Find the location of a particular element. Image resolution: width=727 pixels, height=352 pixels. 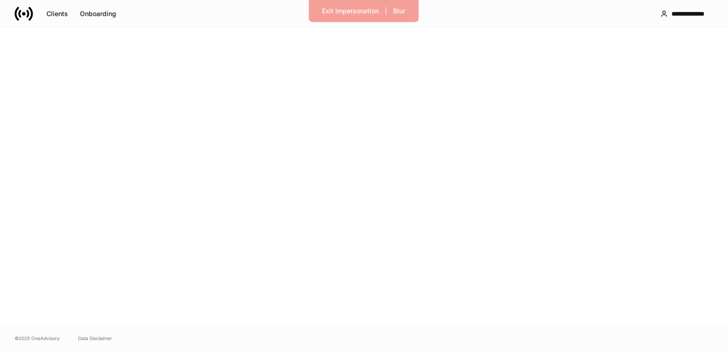

div: Blur is located at coordinates (399, 11).